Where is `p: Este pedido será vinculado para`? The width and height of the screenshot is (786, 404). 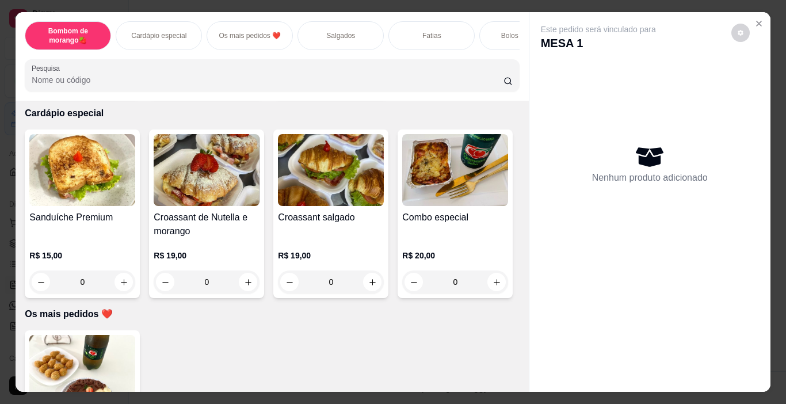 p: Este pedido será vinculado para is located at coordinates (599, 29).